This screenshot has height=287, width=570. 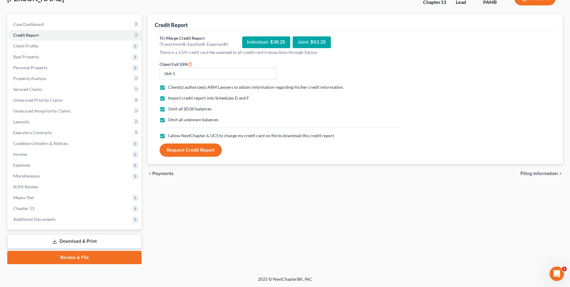 I want to click on span: Codebtors Insiders & Notices, so click(x=41, y=143).